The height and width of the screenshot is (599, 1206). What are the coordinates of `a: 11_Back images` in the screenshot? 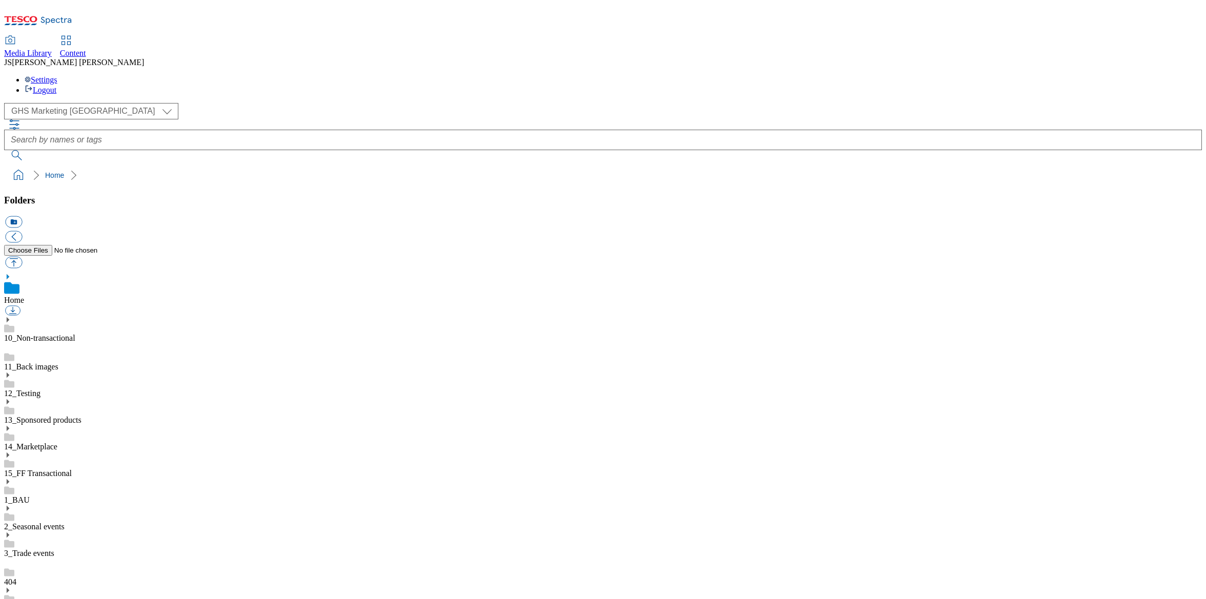 It's located at (31, 366).